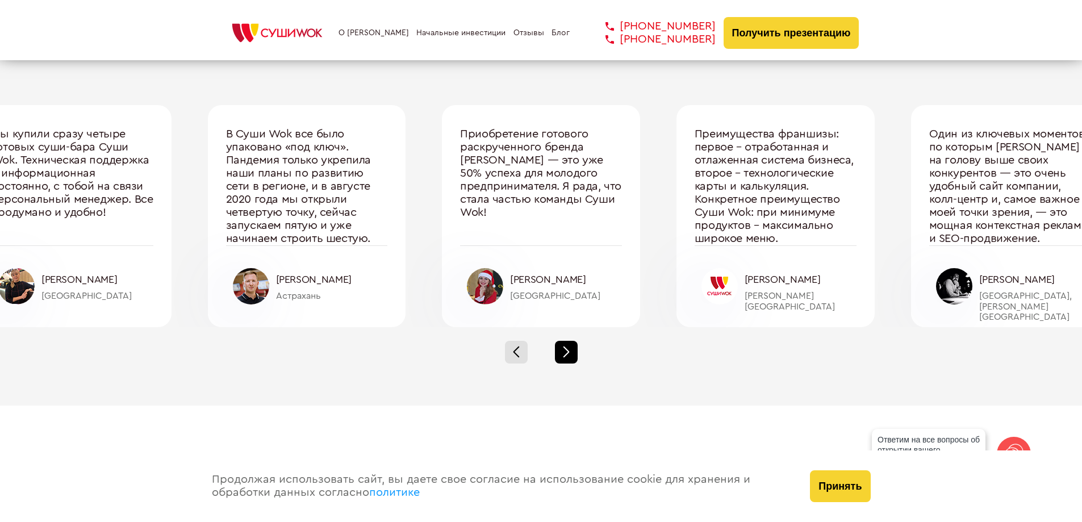  I want to click on img: СУШИWOK, so click(277, 33).